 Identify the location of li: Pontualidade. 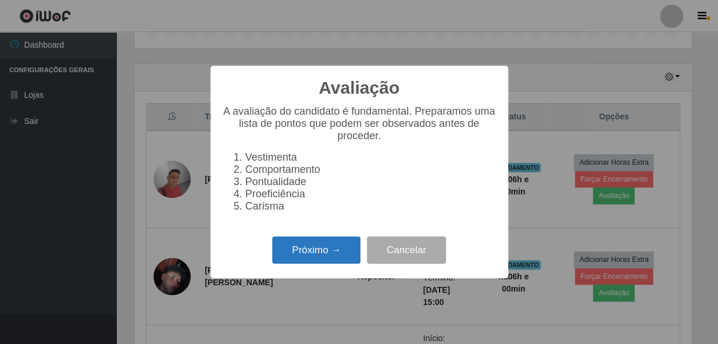
(371, 181).